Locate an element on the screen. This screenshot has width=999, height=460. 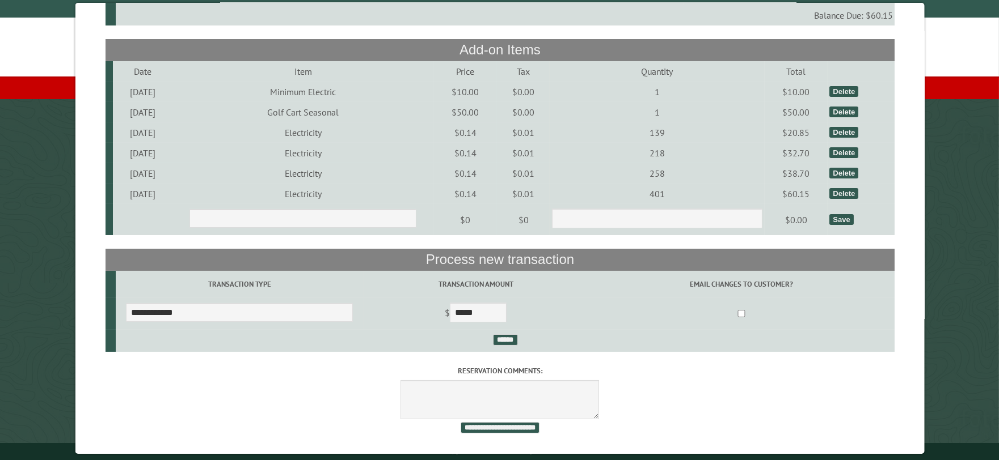
td: Balance Due: $60.15 is located at coordinates (504, 15).